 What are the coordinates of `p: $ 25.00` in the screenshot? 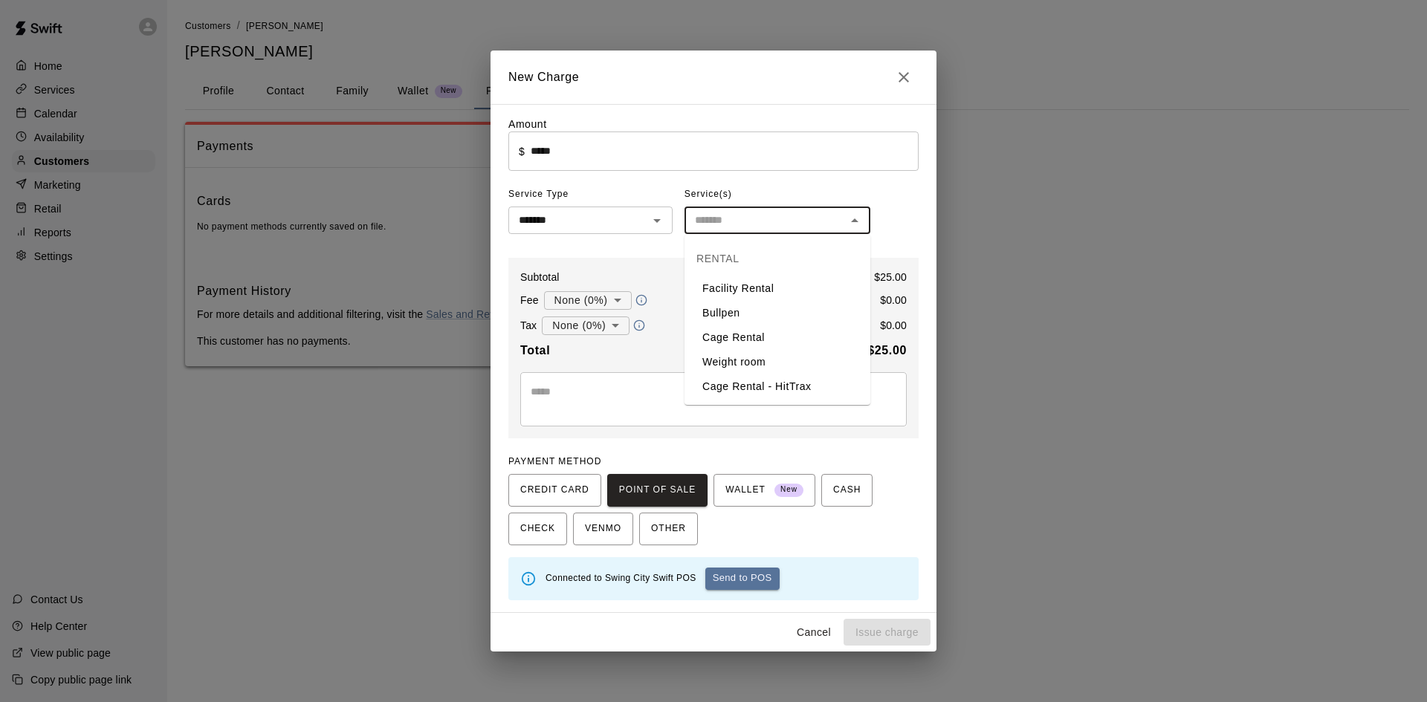 It's located at (891, 277).